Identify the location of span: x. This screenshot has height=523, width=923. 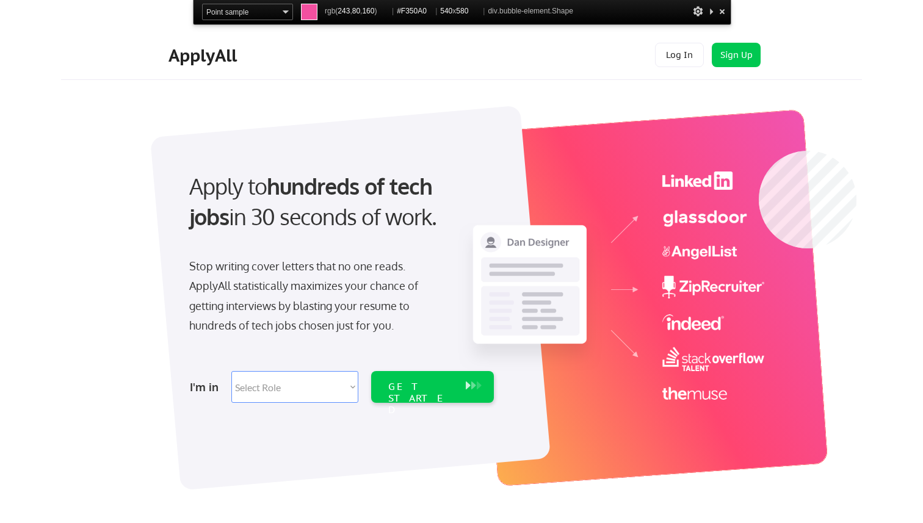
(460, 11).